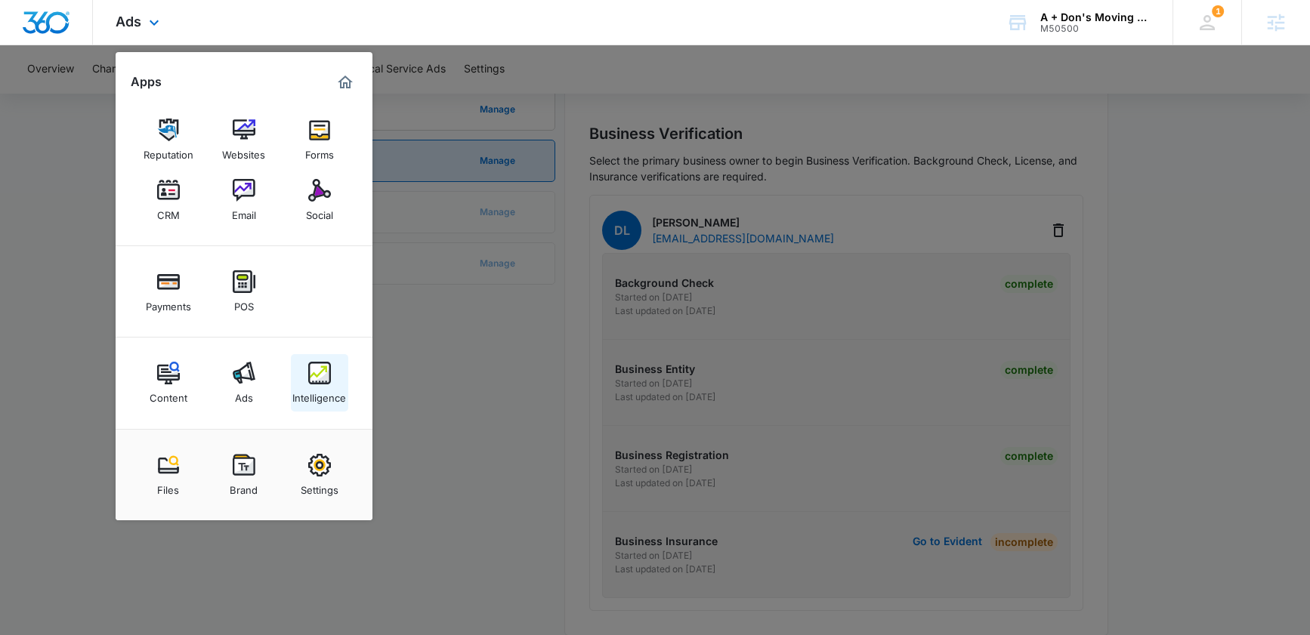  I want to click on div: CRM, so click(168, 212).